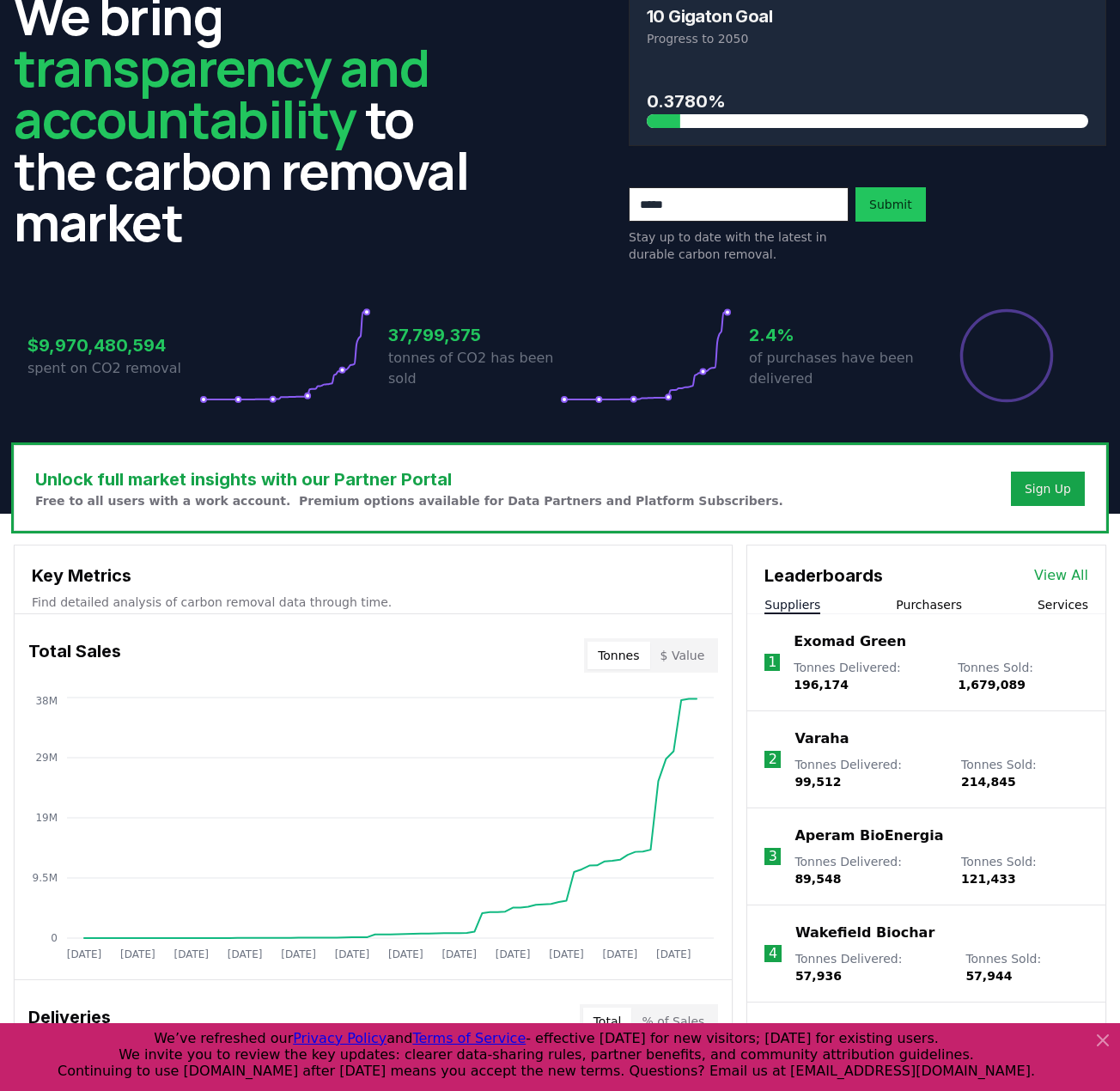 This screenshot has height=1091, width=1120. What do you see at coordinates (221, 93) in the screenshot?
I see `span: transparency and accountability` at bounding box center [221, 93].